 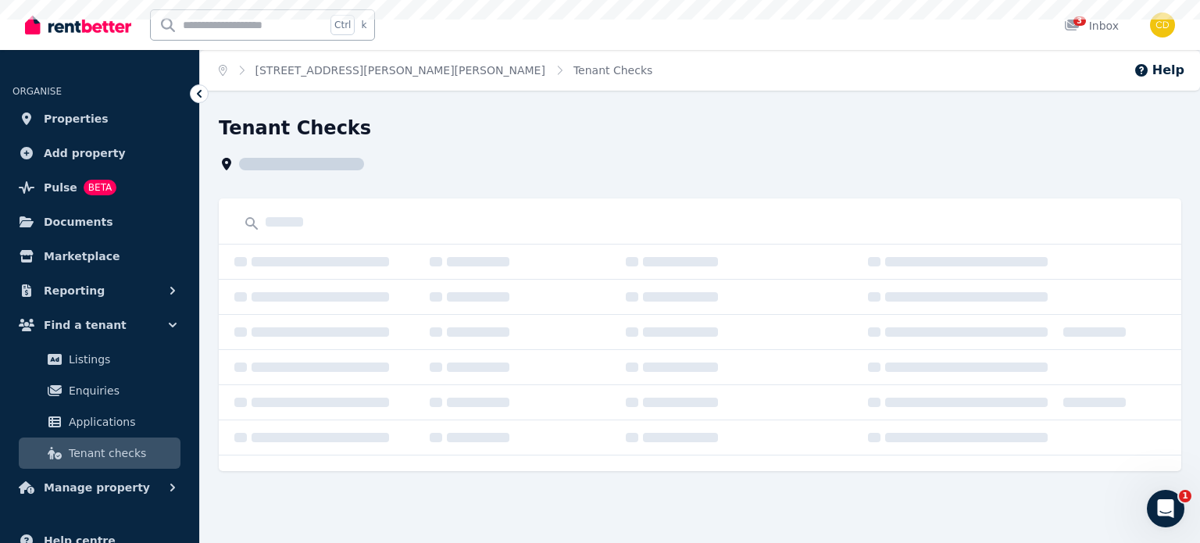 I want to click on button: Reporting, so click(x=99, y=291).